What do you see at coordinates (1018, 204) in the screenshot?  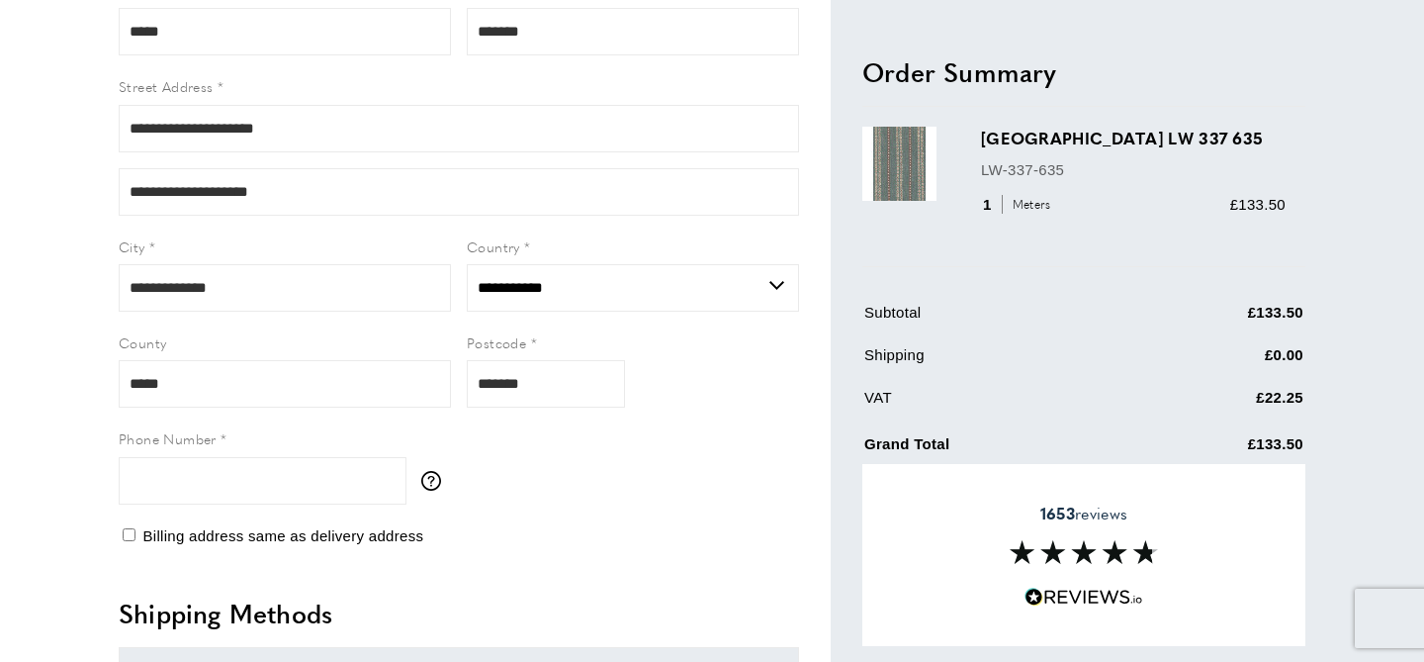 I see `div: 1` at bounding box center [1018, 204].